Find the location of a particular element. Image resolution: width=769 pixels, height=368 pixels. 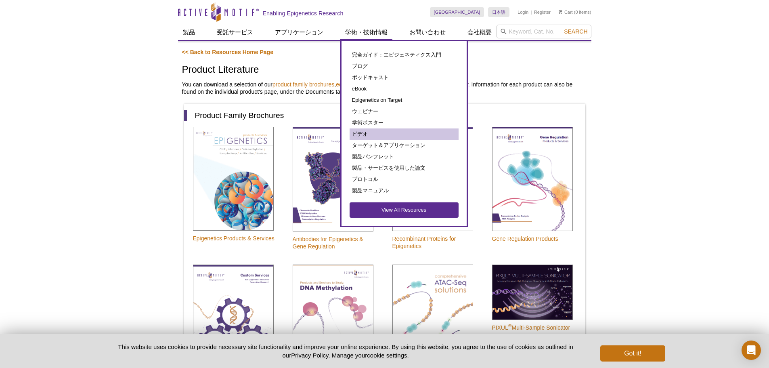

a: 製品パンフレット is located at coordinates (404, 157).